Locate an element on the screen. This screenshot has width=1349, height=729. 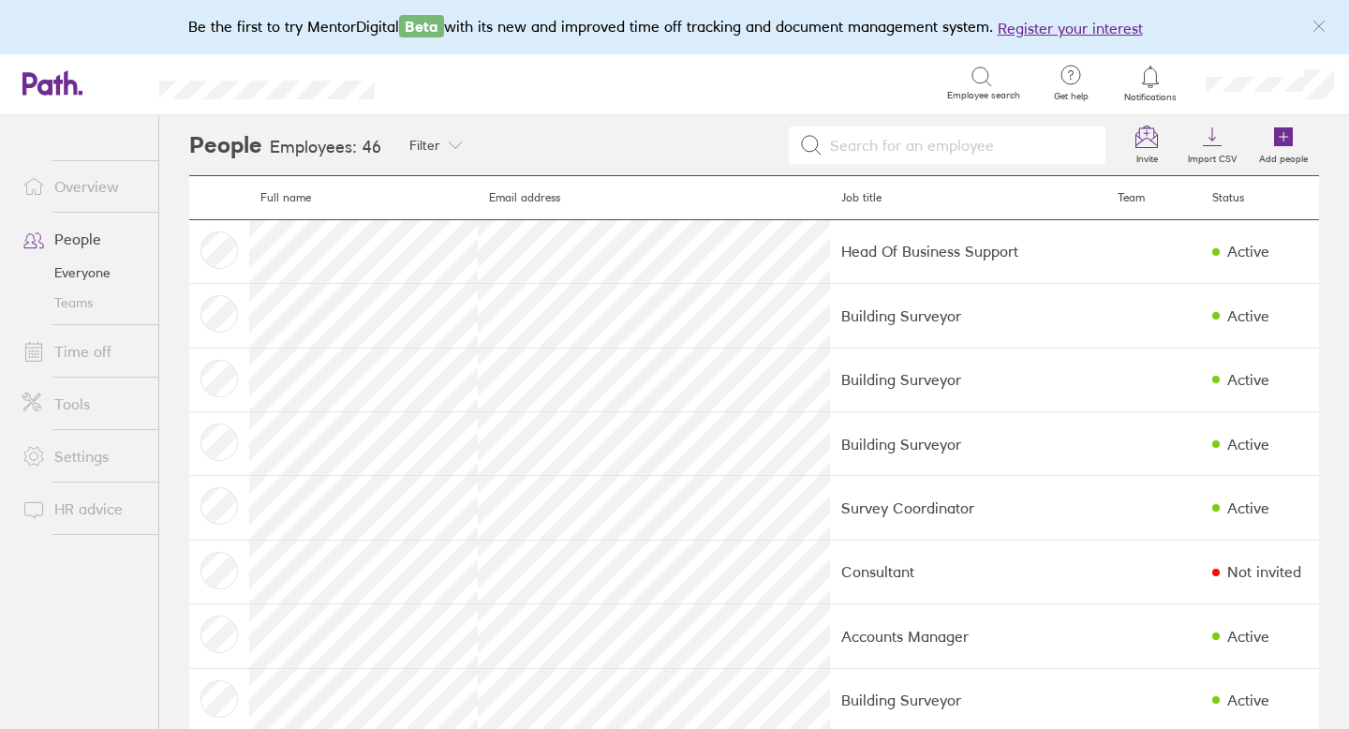
span: Filter is located at coordinates (424, 145).